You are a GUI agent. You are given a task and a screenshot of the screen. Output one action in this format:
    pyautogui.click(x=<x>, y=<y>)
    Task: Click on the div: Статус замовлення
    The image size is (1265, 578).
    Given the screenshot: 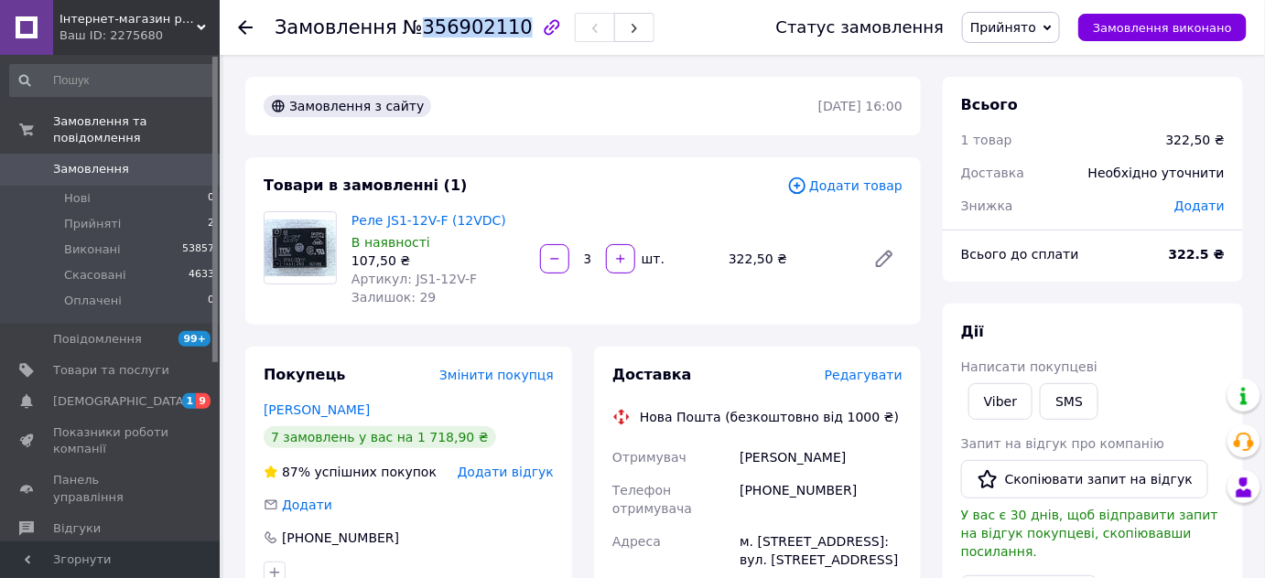 What is the action you would take?
    pyautogui.click(x=860, y=27)
    